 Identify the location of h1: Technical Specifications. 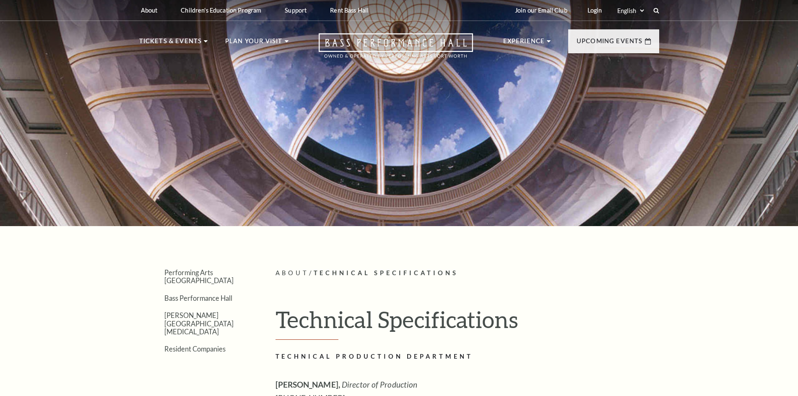
(467, 323).